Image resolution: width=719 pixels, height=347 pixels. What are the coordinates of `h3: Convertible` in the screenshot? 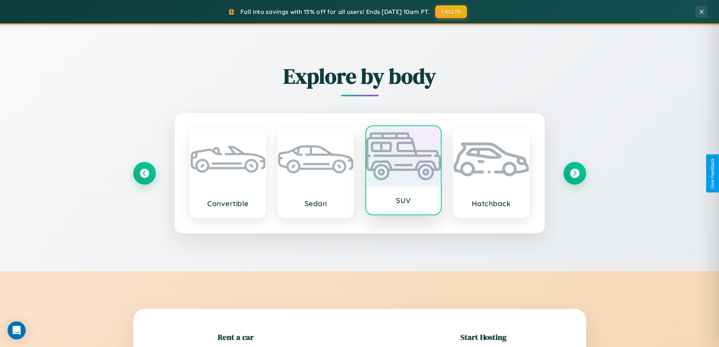 It's located at (228, 203).